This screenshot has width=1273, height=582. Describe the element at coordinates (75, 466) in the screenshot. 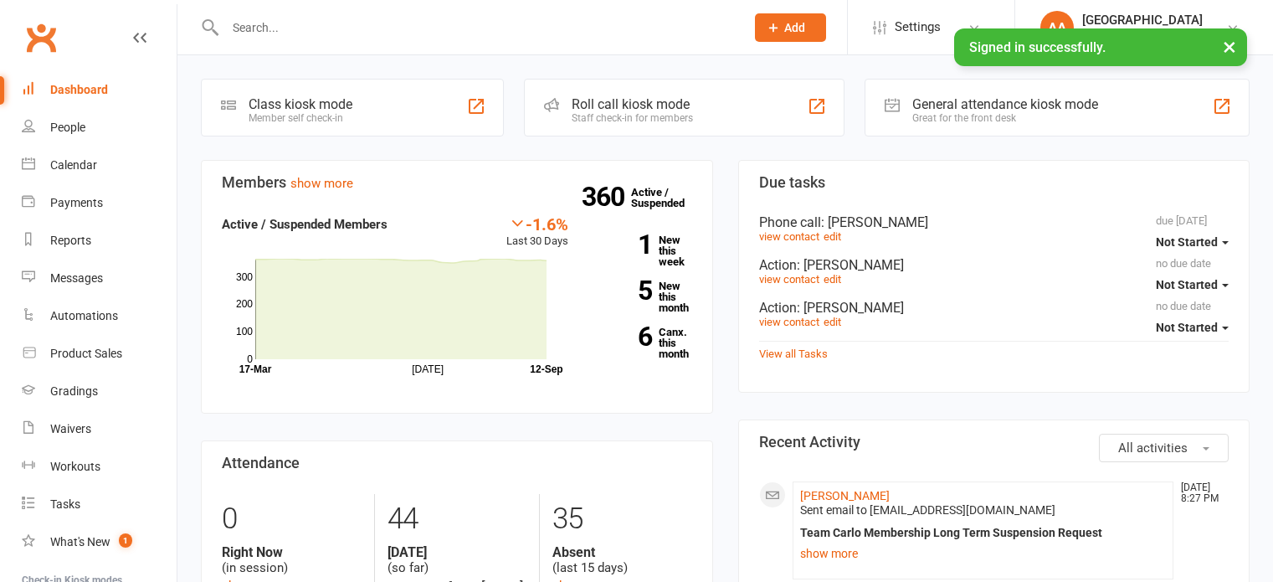

I see `div: Workouts` at that location.